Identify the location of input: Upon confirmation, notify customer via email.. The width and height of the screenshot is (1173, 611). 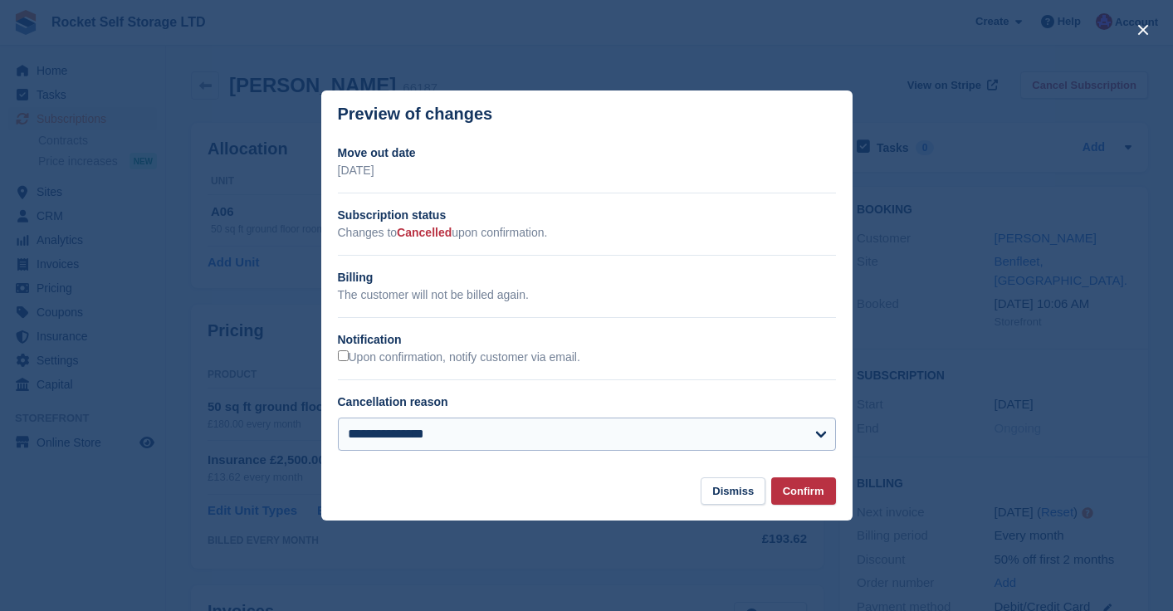
(343, 355).